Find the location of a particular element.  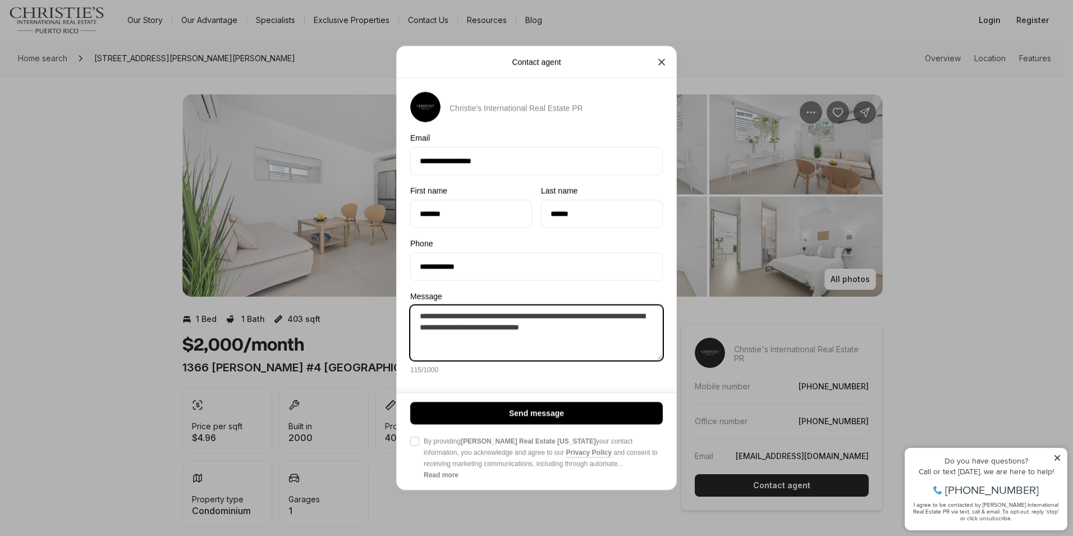

b: Read more is located at coordinates (441, 475).